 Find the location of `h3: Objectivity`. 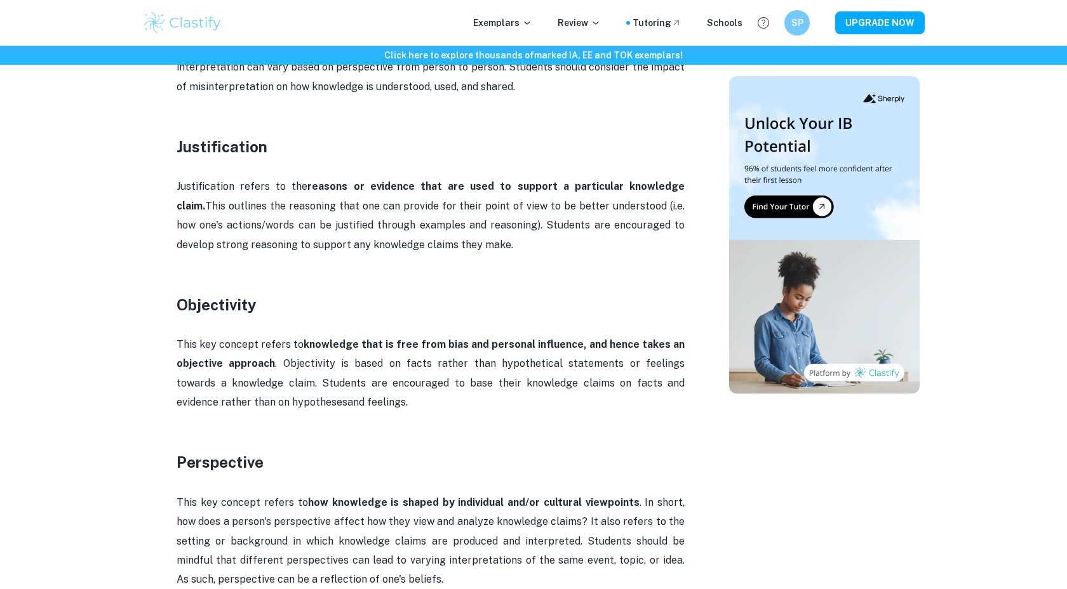

h3: Objectivity is located at coordinates (430, 305).